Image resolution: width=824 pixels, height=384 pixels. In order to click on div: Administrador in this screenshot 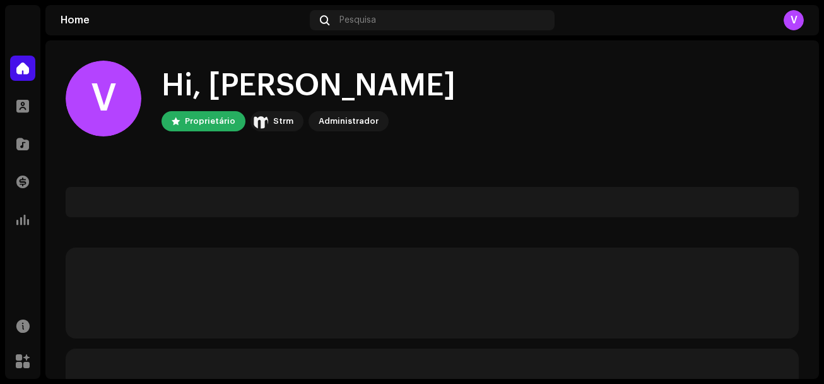, I will do `click(348, 121)`.